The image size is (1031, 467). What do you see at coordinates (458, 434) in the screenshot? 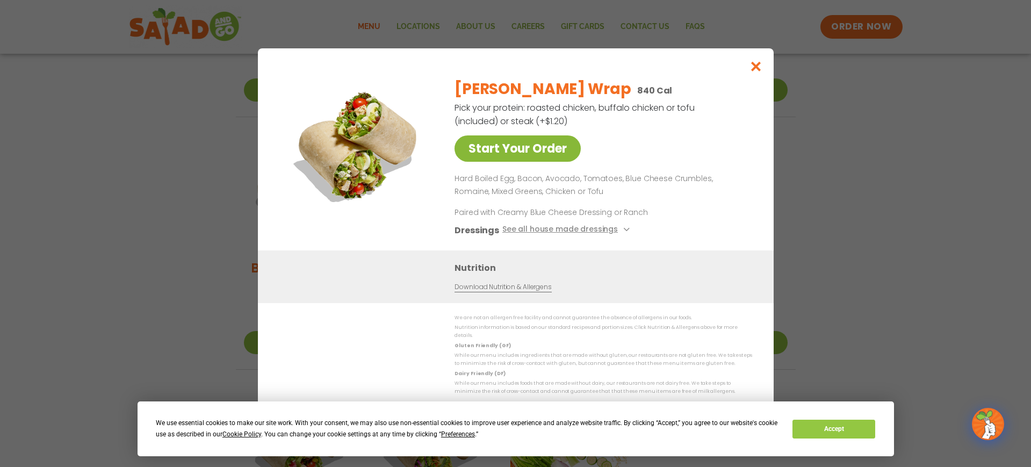
I see `span: Preferences` at bounding box center [458, 434].